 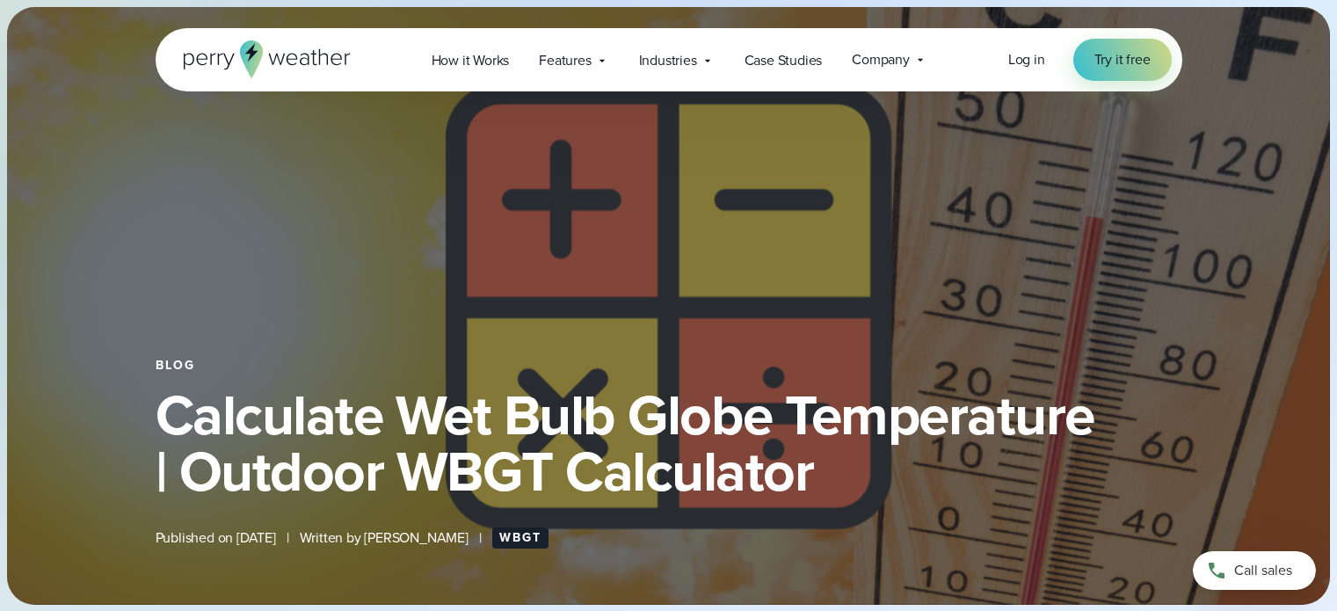 What do you see at coordinates (1263, 570) in the screenshot?
I see `span: Call sales` at bounding box center [1263, 570].